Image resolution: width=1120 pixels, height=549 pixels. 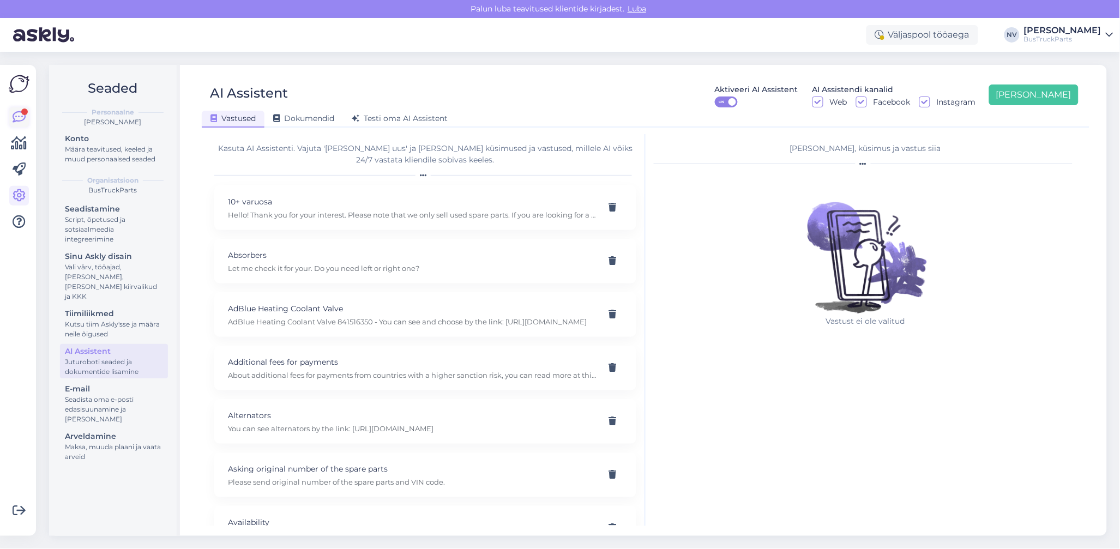 I want to click on h2: Seaded, so click(x=113, y=88).